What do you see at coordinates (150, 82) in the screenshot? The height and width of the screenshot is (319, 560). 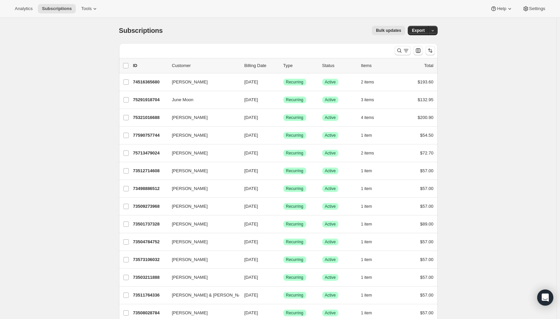 I see `p: 74516365680` at bounding box center [150, 82].